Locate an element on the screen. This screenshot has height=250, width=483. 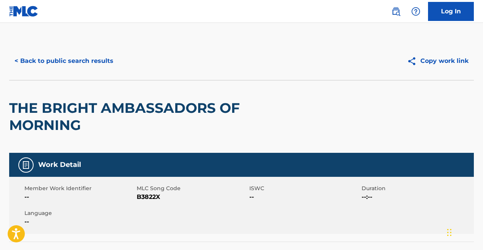
div: Help is located at coordinates (415, 11).